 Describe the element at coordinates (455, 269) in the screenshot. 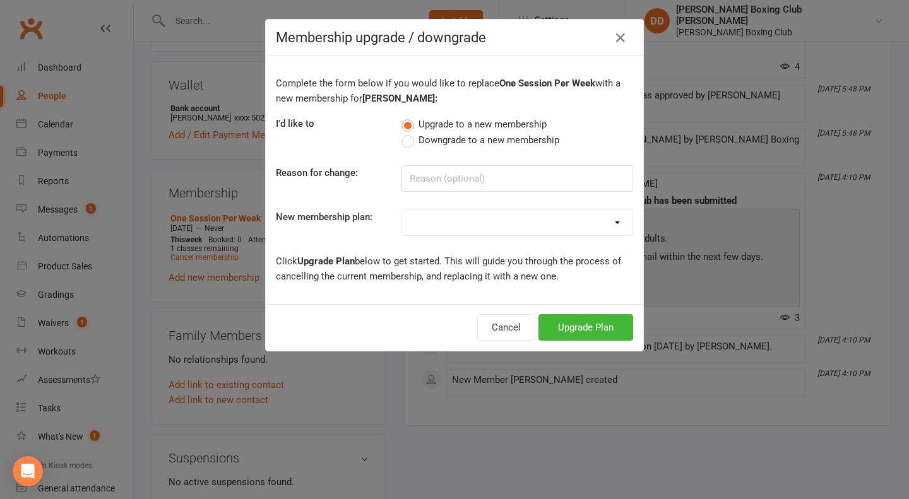

I see `p: Click below to get started. This will guide you through the process of cancelling the current mem...` at that location.